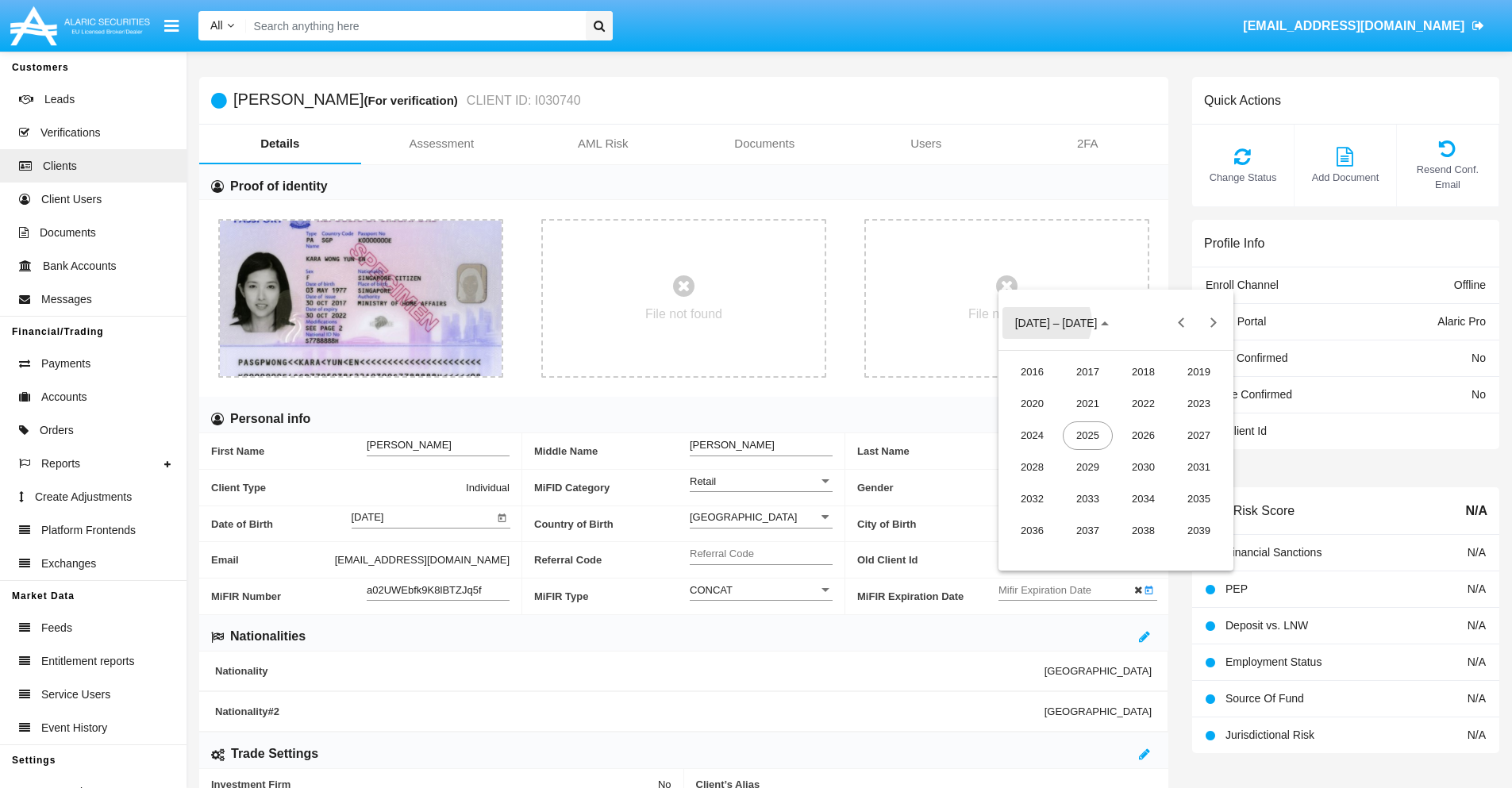 Image resolution: width=1512 pixels, height=788 pixels. What do you see at coordinates (1087, 499) in the screenshot?
I see `div: 2033` at bounding box center [1087, 499].